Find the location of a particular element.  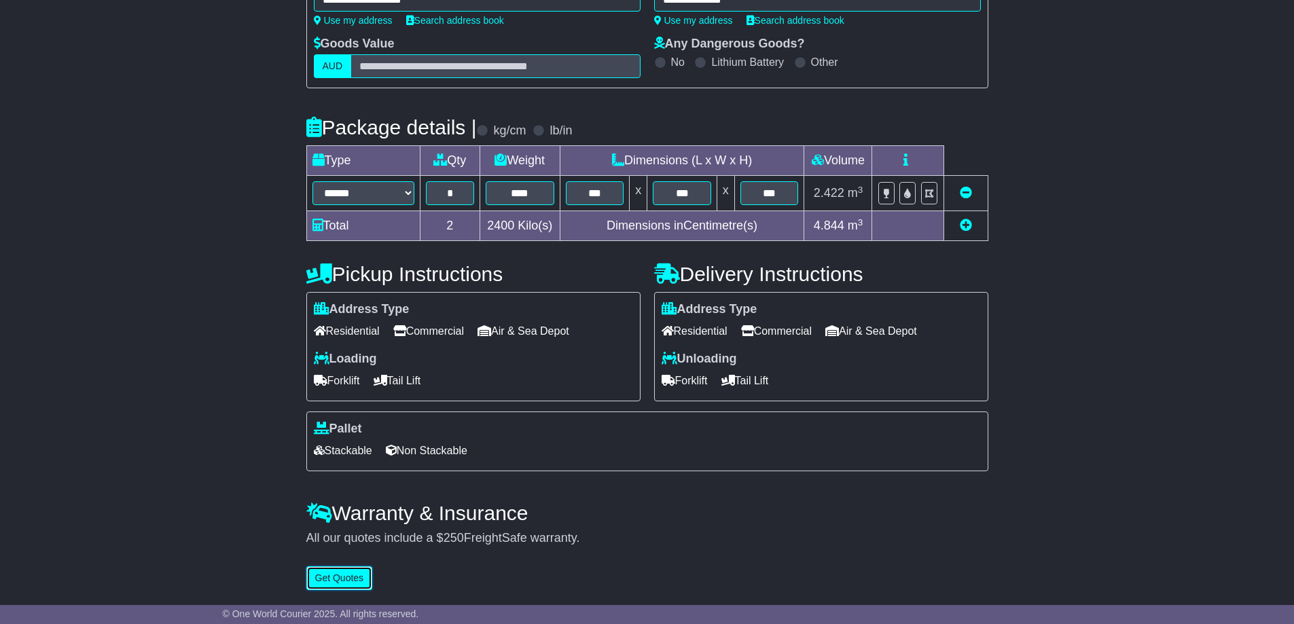

span: Non Stackable is located at coordinates (427, 450).